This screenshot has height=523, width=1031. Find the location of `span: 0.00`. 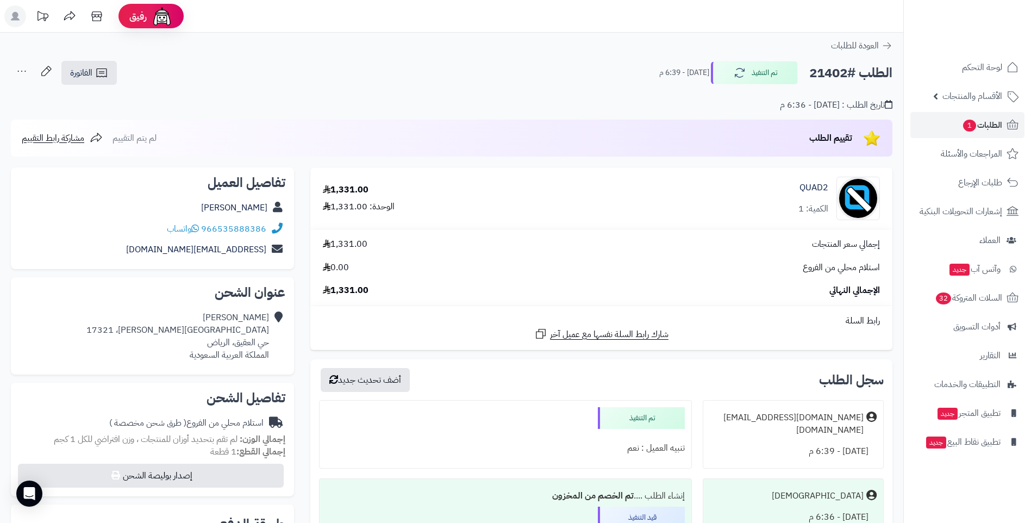

span: 0.00 is located at coordinates (336, 267).